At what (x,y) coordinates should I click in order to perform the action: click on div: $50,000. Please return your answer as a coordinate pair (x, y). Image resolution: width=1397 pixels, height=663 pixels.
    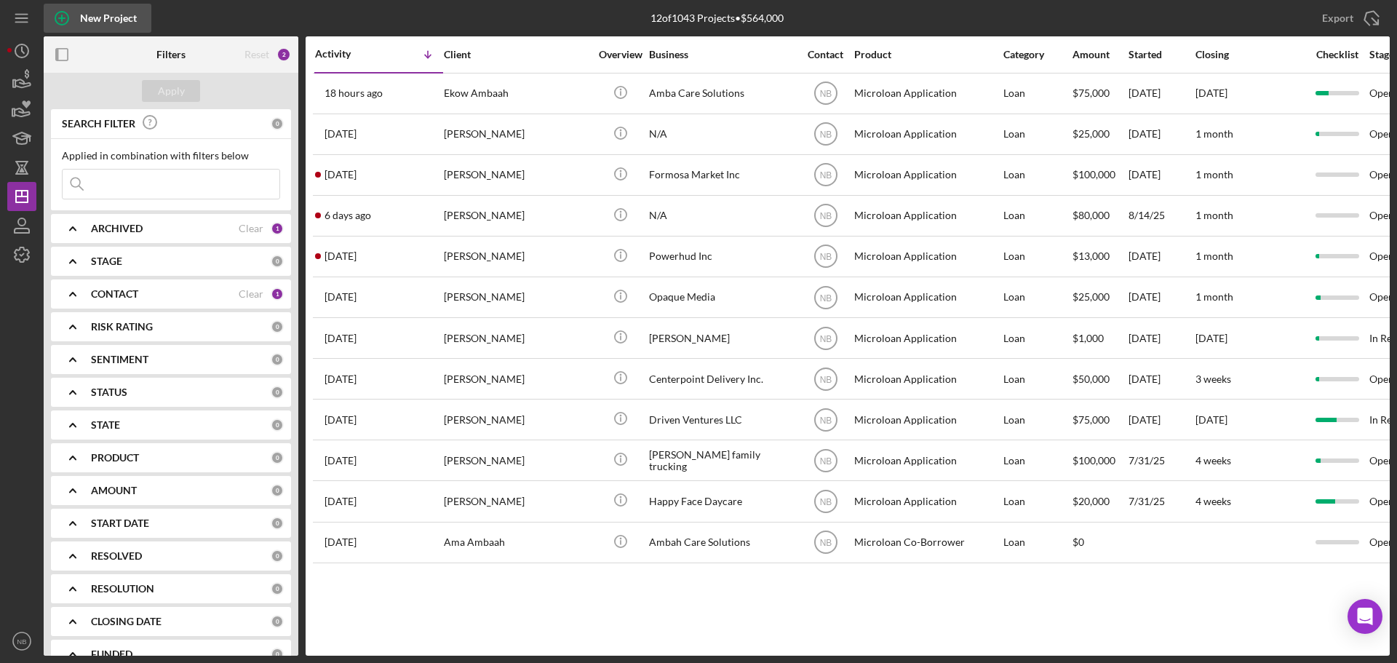
    Looking at the image, I should click on (1100, 378).